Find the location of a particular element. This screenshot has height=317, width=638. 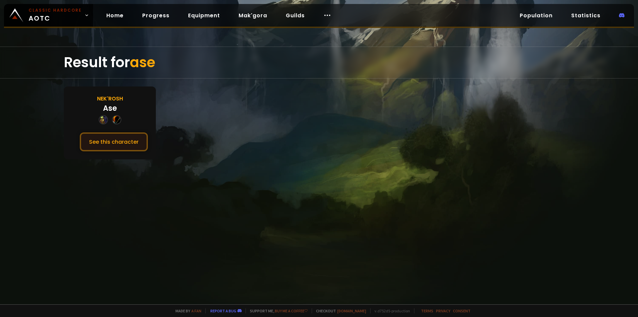

small: Classic Hardcore is located at coordinates (55, 10).